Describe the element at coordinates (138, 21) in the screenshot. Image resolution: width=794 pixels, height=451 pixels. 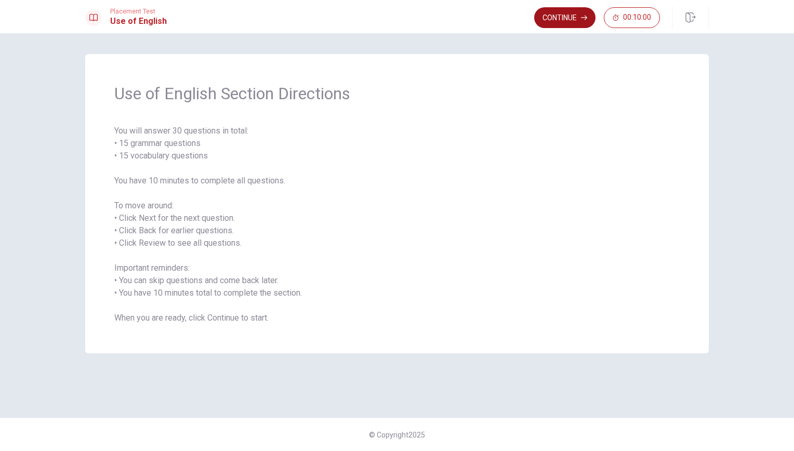
I see `h1: Use of English` at that location.